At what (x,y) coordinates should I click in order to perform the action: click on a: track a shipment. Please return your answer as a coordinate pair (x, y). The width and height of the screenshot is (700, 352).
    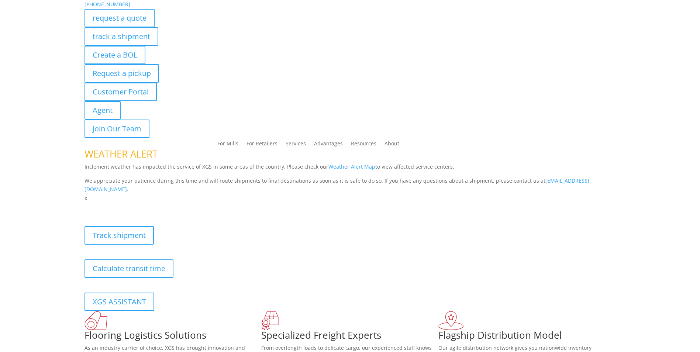
    Looking at the image, I should click on (121, 37).